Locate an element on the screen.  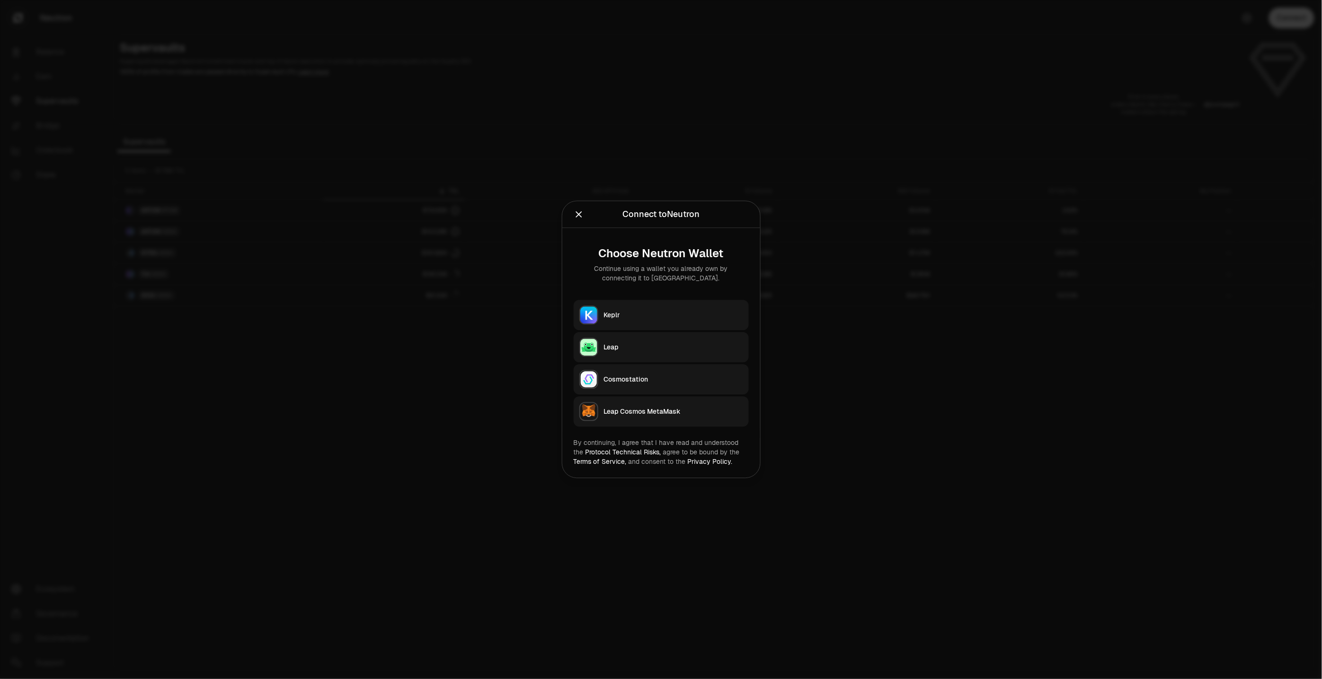
button: KeplrKeplr is located at coordinates (661, 316).